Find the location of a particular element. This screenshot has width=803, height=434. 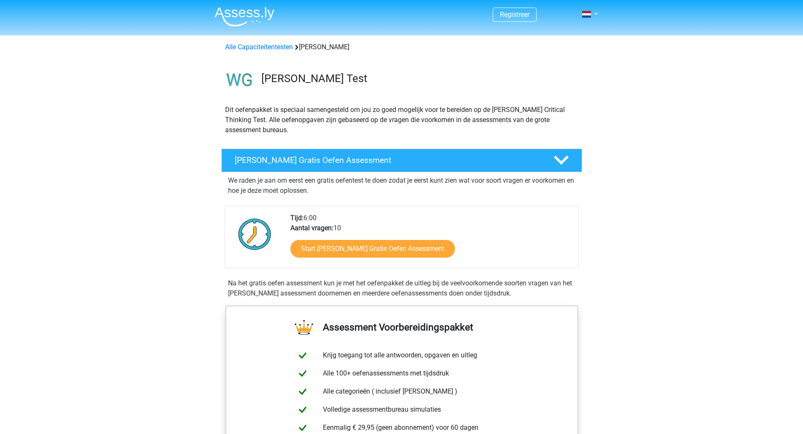

img: watson glaser is located at coordinates (239, 80).